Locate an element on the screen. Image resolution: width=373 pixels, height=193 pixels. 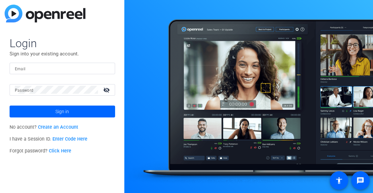
span: I have a Session ID. is located at coordinates (49, 139).